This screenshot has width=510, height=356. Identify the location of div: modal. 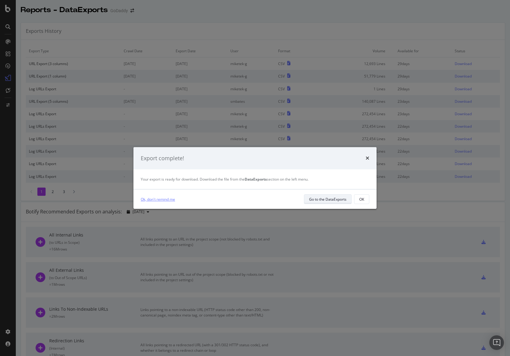
(255, 178).